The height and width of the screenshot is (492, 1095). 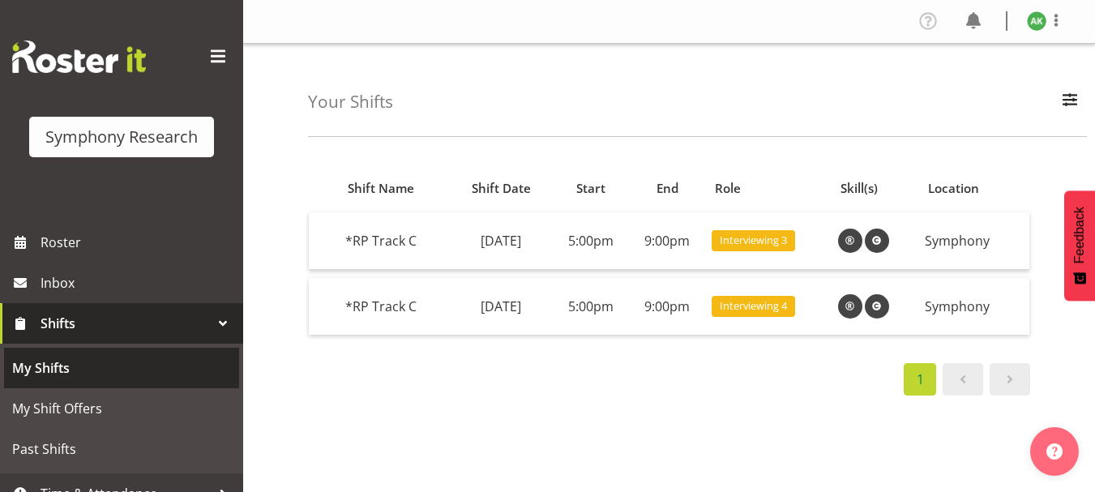 I want to click on span: Roster, so click(x=138, y=242).